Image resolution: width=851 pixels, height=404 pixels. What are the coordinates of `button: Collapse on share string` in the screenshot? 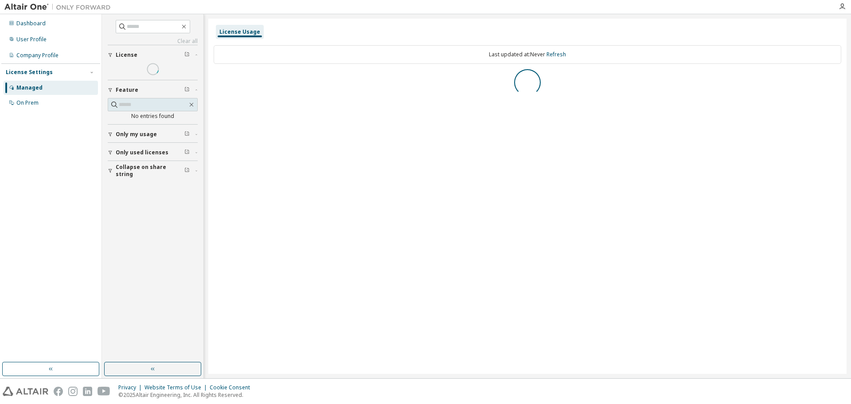 It's located at (152, 171).